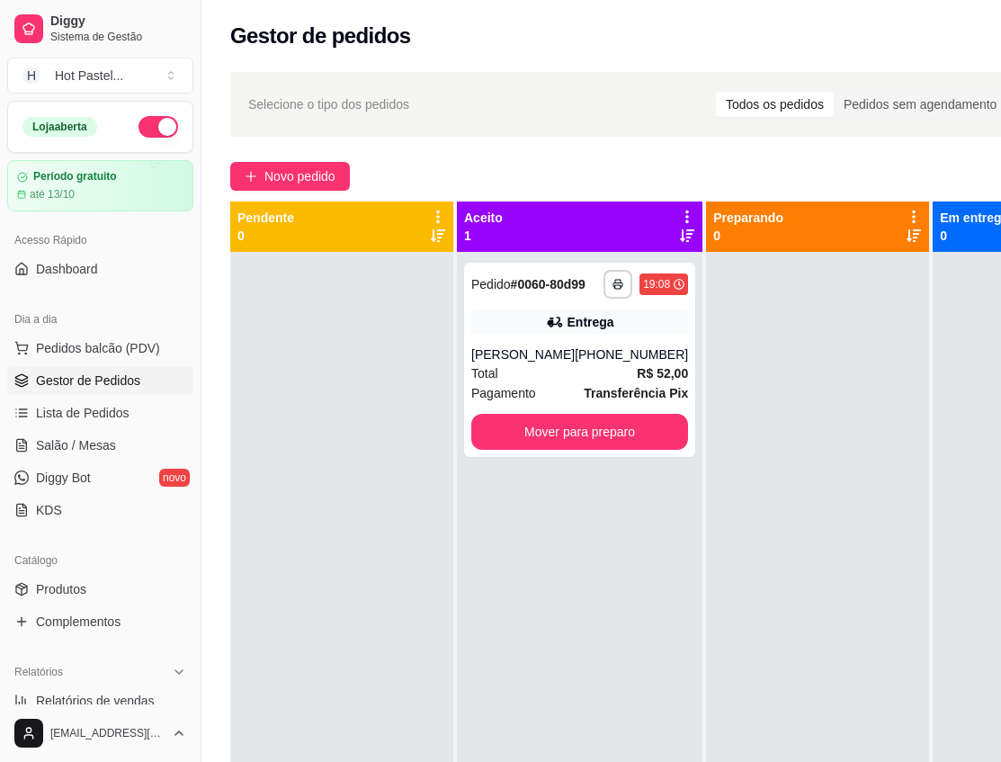  Describe the element at coordinates (88, 380) in the screenshot. I see `span: Gestor de Pedidos` at that location.